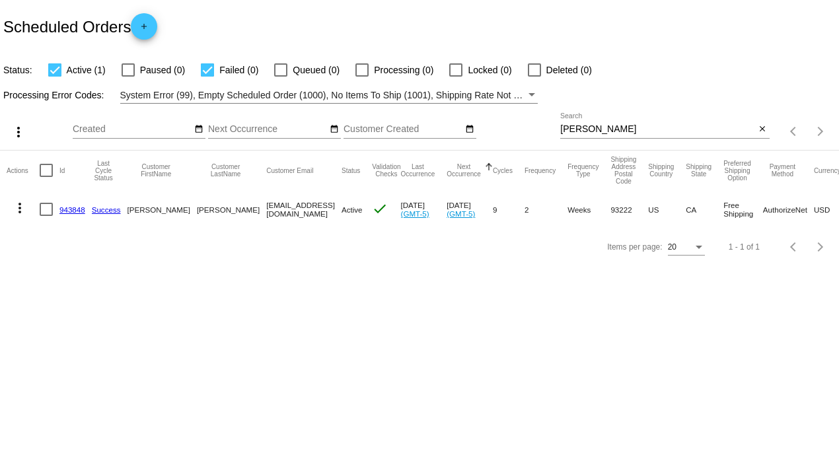 This screenshot has width=839, height=449. Describe the element at coordinates (163, 70) in the screenshot. I see `span: Paused (0)` at that location.